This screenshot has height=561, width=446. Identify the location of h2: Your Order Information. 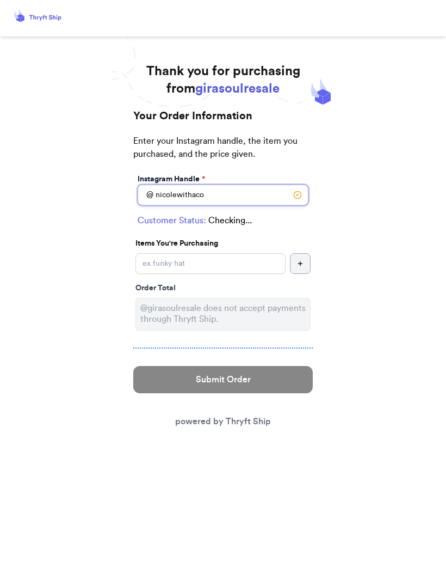
(223, 121).